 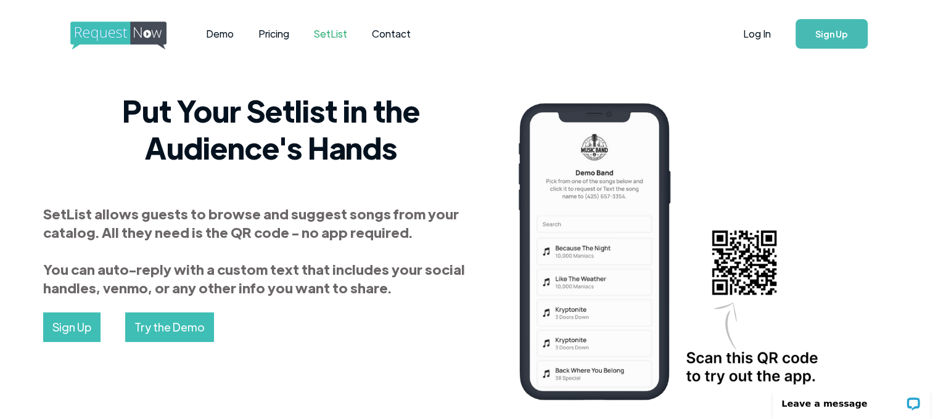 What do you see at coordinates (130, 36) in the screenshot?
I see `img: requestnow logo` at bounding box center [130, 36].